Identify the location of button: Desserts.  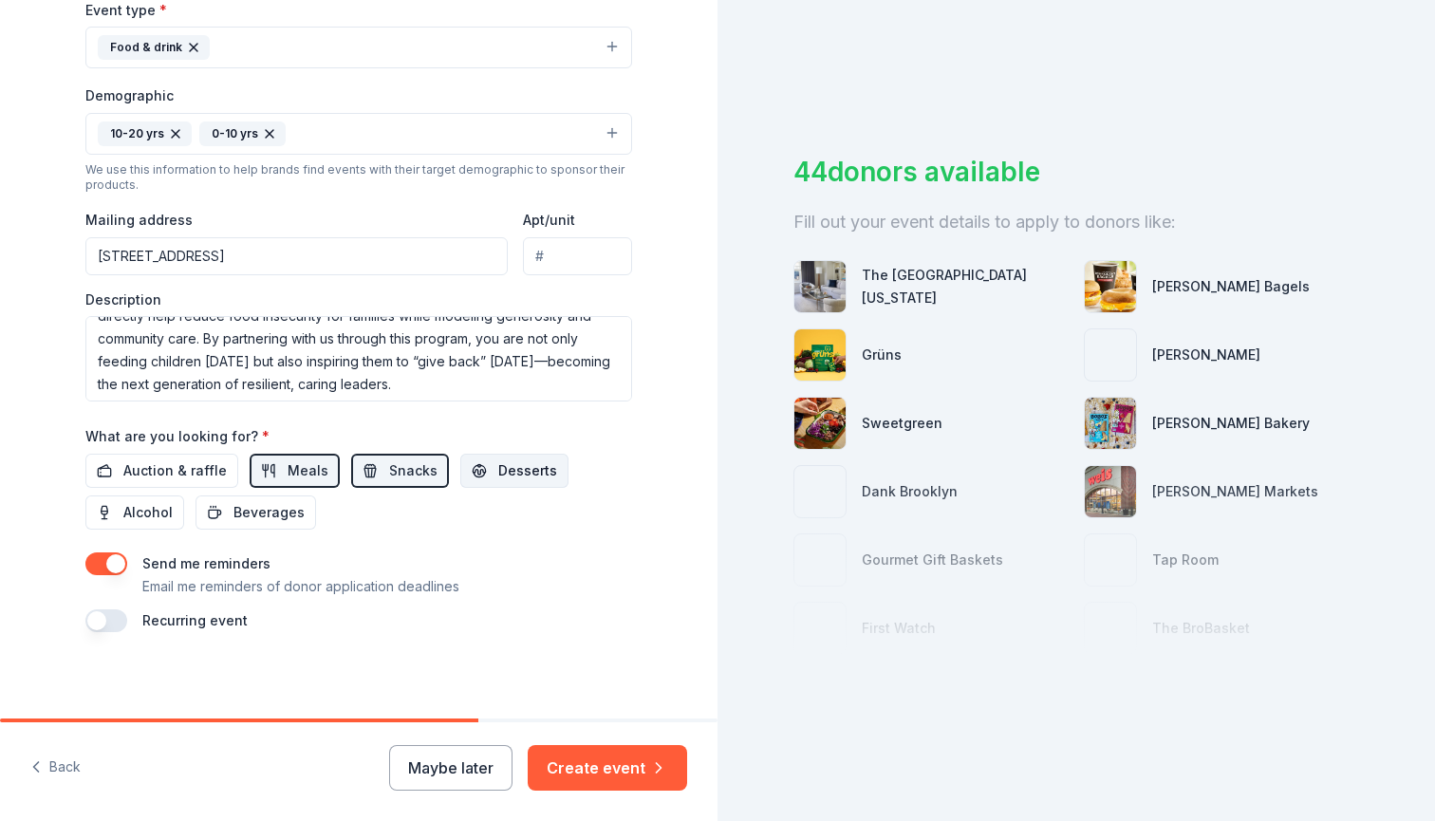
(514, 471).